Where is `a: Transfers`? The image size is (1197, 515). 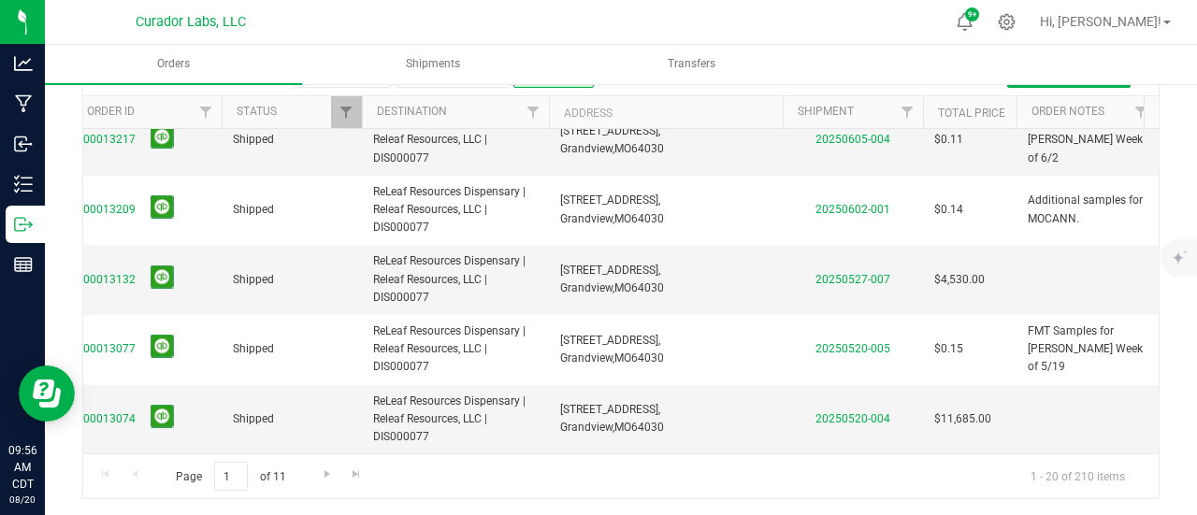
a: Transfers is located at coordinates (691, 65).